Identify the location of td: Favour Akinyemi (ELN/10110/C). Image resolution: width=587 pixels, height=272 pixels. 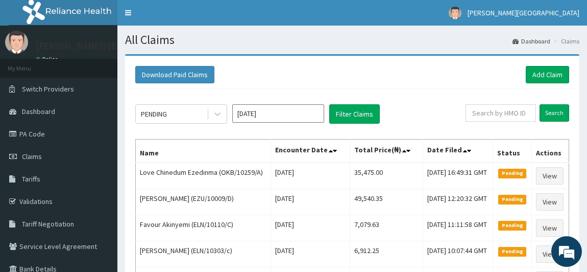
(203, 228).